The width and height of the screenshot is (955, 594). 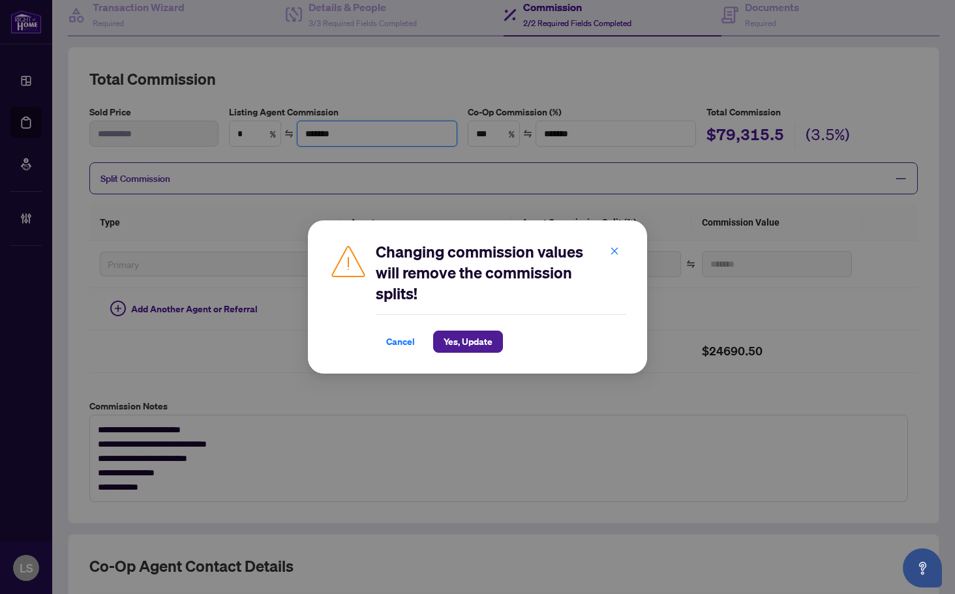 I want to click on span: Yes, Update, so click(x=468, y=342).